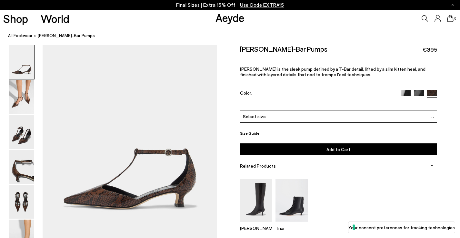  What do you see at coordinates (250, 133) in the screenshot?
I see `button: Size Guide` at bounding box center [250, 133].